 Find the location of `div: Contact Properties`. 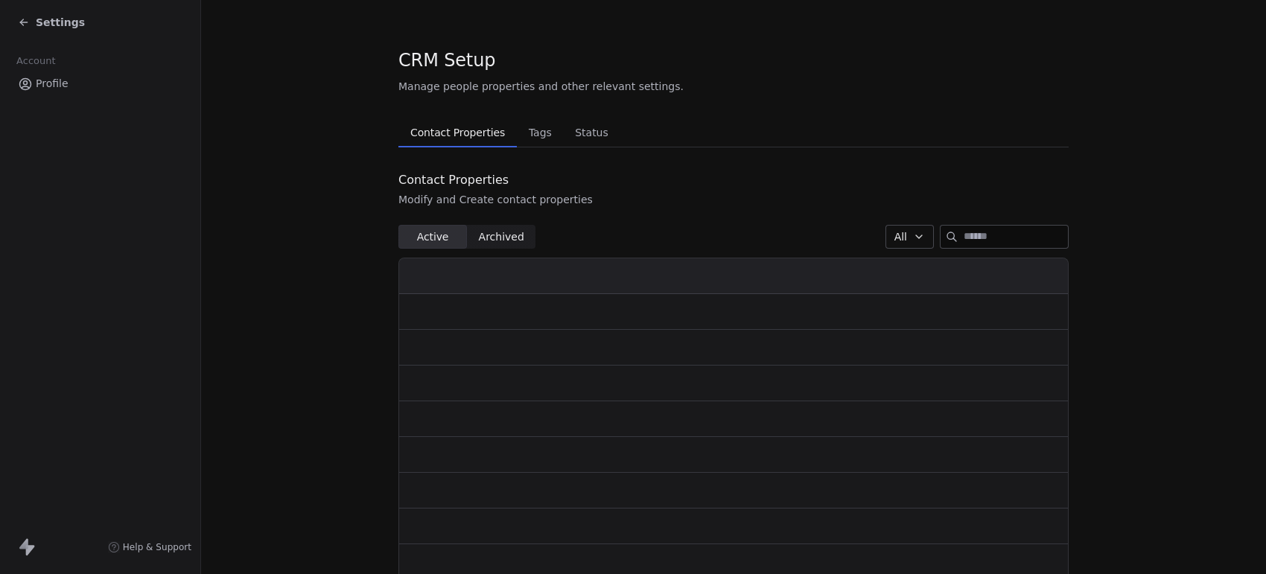

div: Contact Properties is located at coordinates (495, 180).